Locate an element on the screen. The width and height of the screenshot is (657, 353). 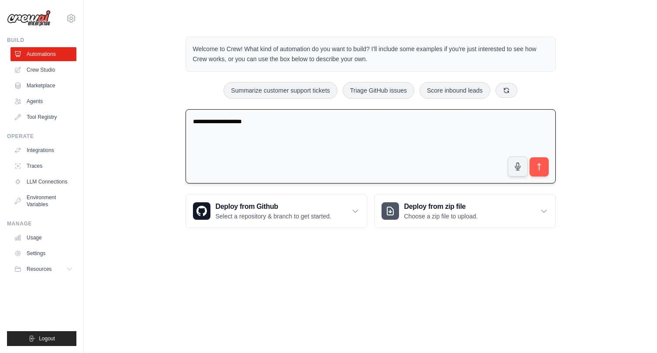
a: Traces is located at coordinates (43, 166).